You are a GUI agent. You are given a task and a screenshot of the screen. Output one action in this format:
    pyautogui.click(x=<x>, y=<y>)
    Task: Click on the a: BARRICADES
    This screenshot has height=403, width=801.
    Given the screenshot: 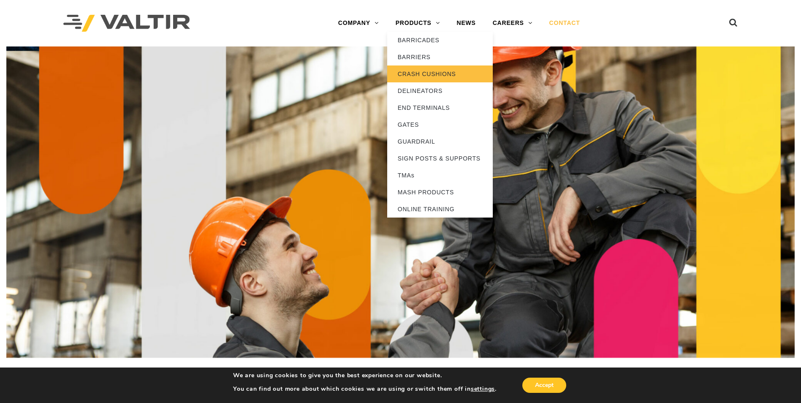 What is the action you would take?
    pyautogui.click(x=440, y=40)
    